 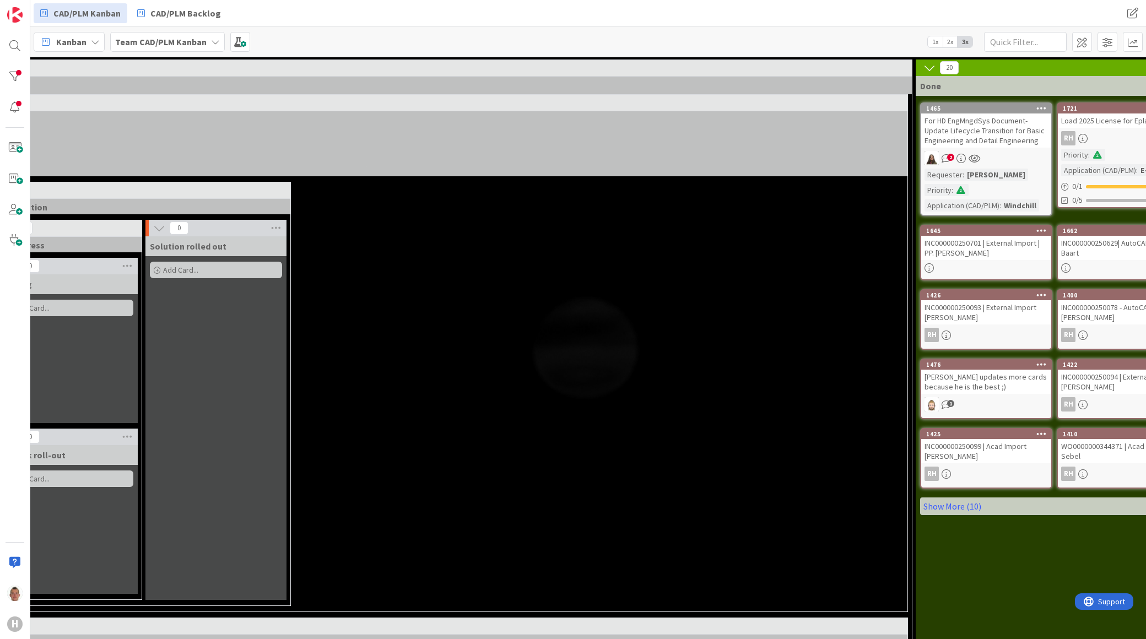 What do you see at coordinates (71, 42) in the screenshot?
I see `span: Kanban` at bounding box center [71, 42].